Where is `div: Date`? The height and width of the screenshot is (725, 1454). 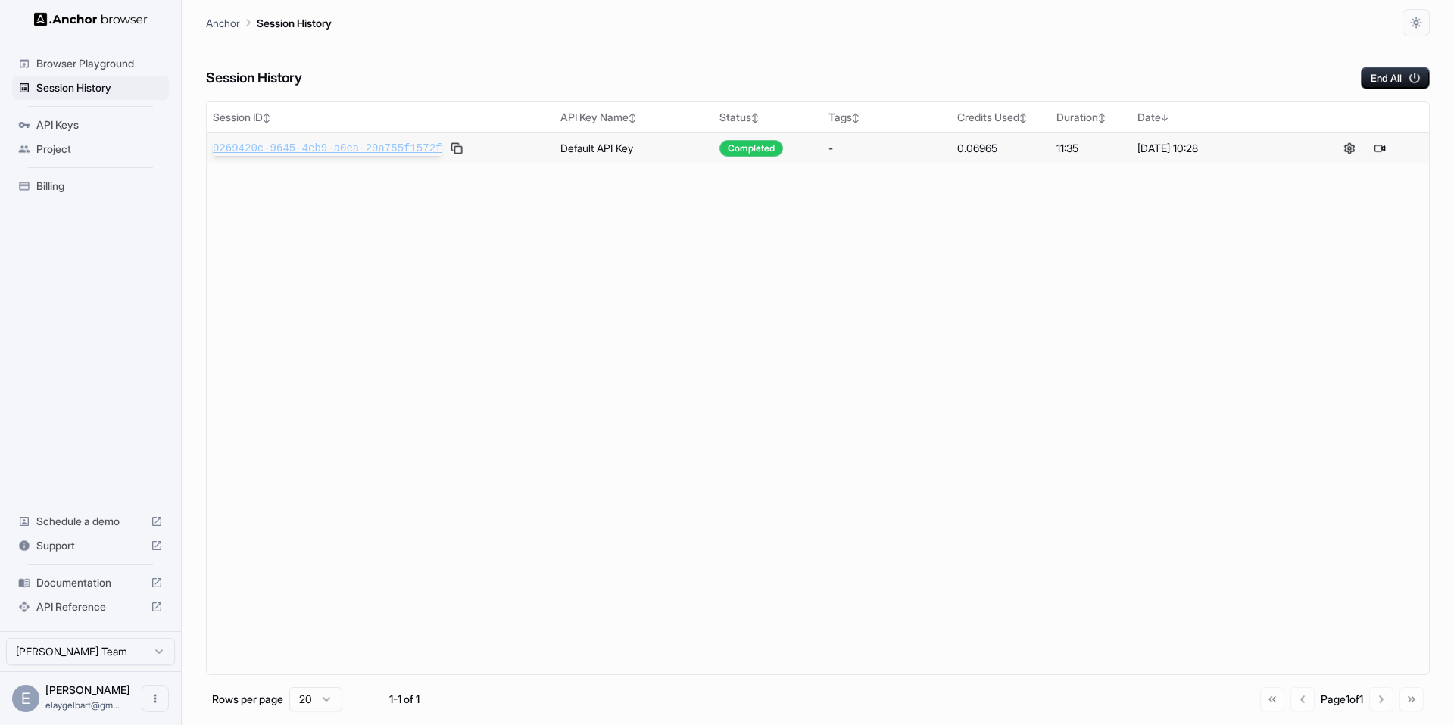 div: Date is located at coordinates (1215, 117).